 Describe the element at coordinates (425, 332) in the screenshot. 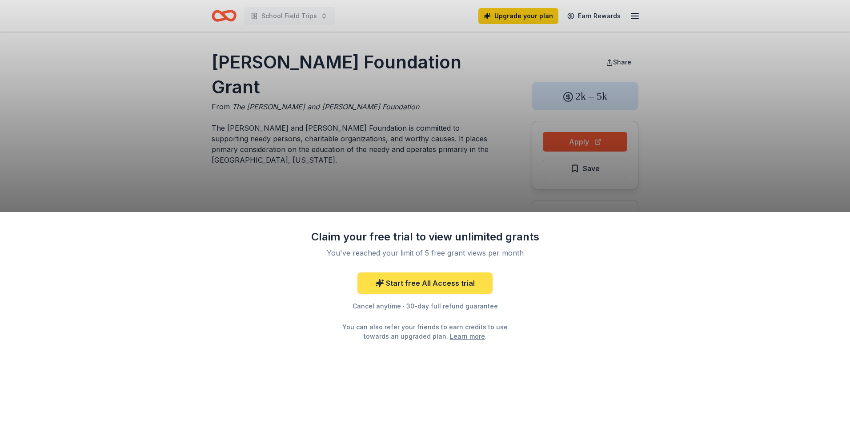

I see `div: You can also refer your friends to earn credits to use towards an upgraded plan. .` at that location.